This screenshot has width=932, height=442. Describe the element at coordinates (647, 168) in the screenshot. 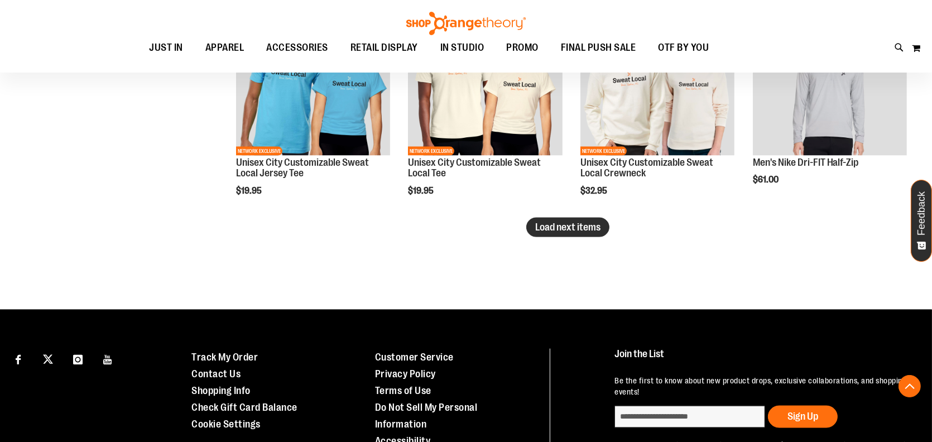

I see `a: Unisex City Customizable Sweat Local Crewneck` at that location.